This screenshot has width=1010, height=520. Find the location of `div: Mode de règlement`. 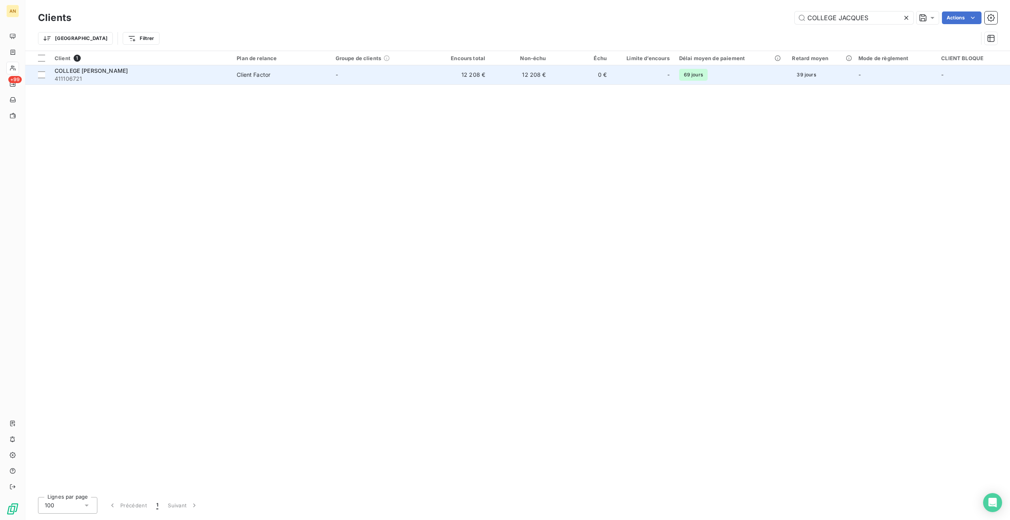

div: Mode de règlement is located at coordinates (895, 58).